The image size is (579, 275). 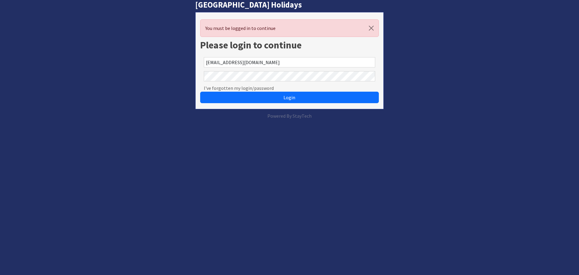 I want to click on a: I've forgotten my login/password, so click(x=239, y=88).